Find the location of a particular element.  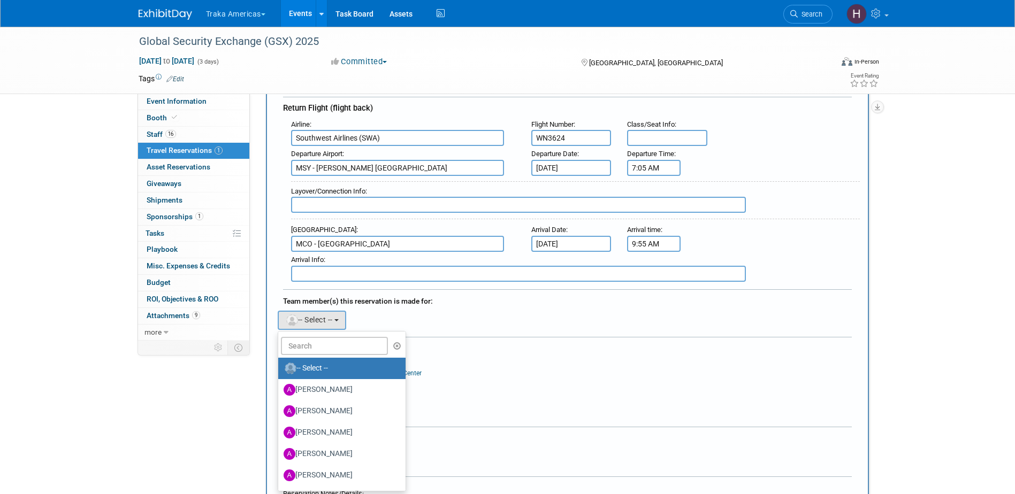

a: Playbook is located at coordinates (194, 250).